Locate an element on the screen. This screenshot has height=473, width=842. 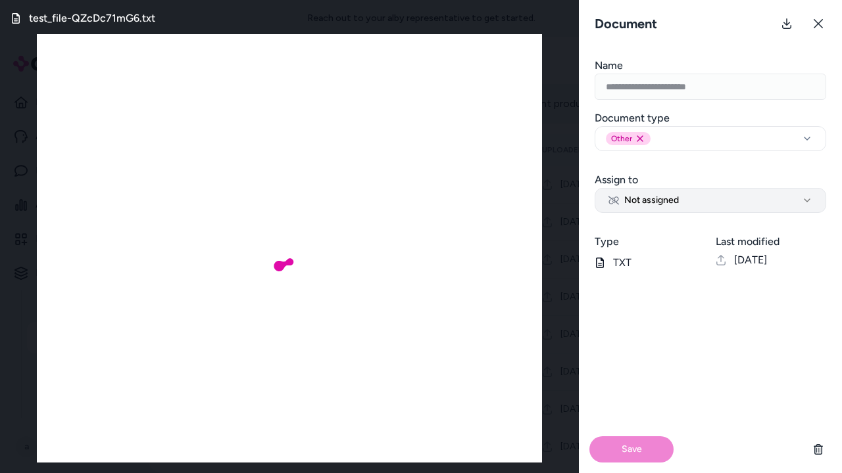
button: Remove other option is located at coordinates (640, 139).